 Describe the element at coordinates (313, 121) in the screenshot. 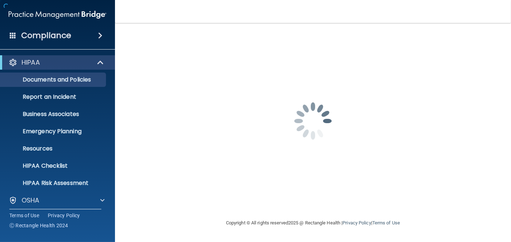

I see `img: spinner.e123f6fc.gif` at that location.